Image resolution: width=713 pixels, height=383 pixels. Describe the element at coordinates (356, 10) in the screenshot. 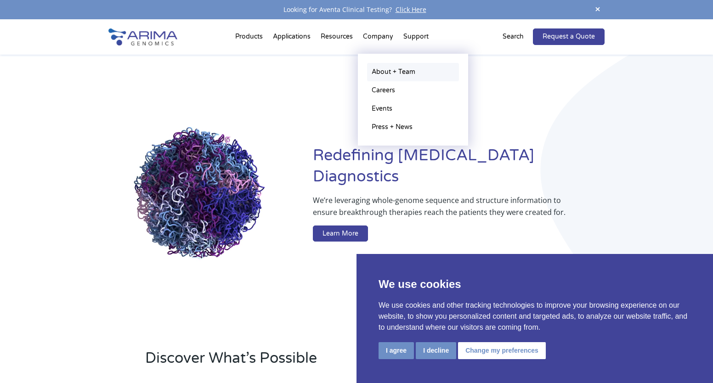

I see `div: Looking for Aventa Clinical Testing?` at that location.